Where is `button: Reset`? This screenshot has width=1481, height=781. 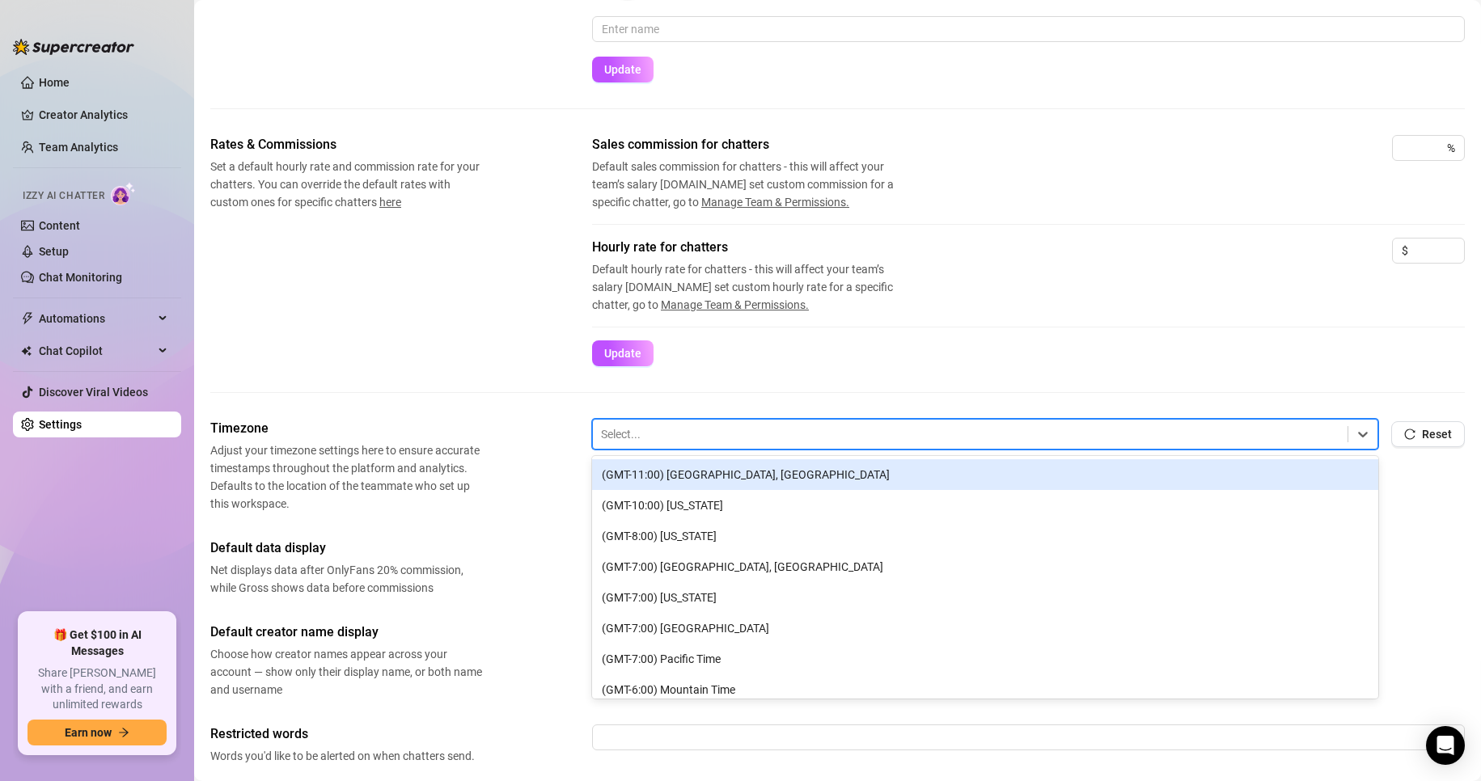
button: Reset is located at coordinates (1427, 434).